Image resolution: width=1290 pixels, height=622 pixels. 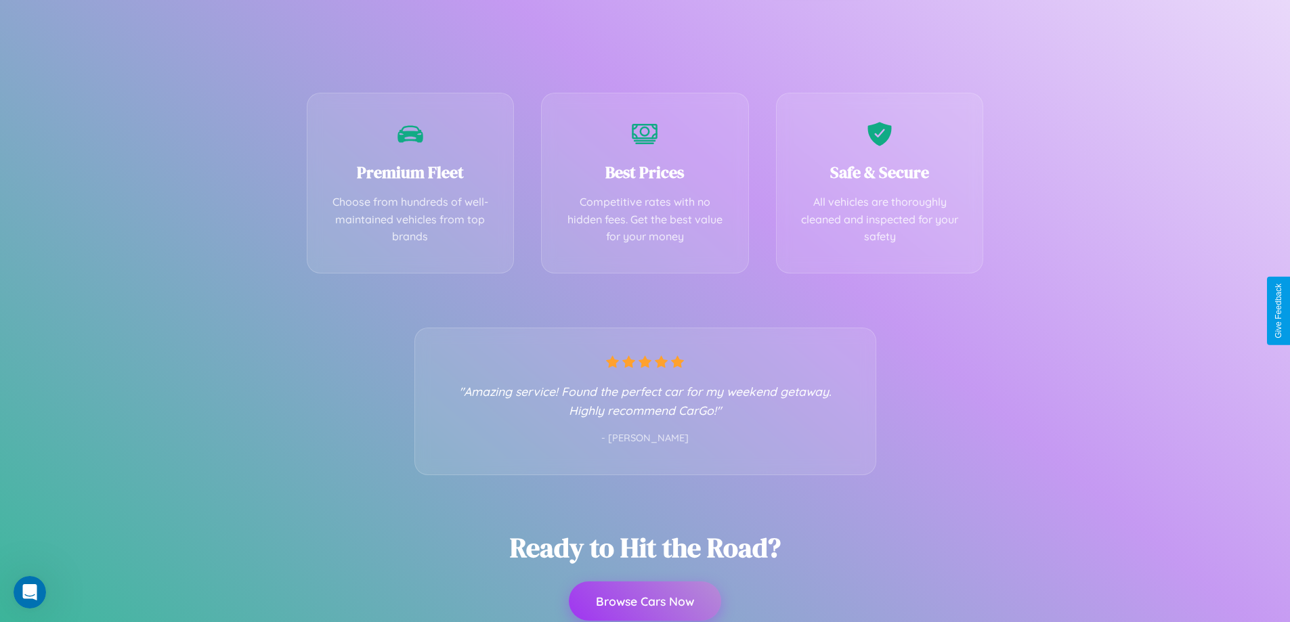 I want to click on h3: Best Prices, so click(x=645, y=172).